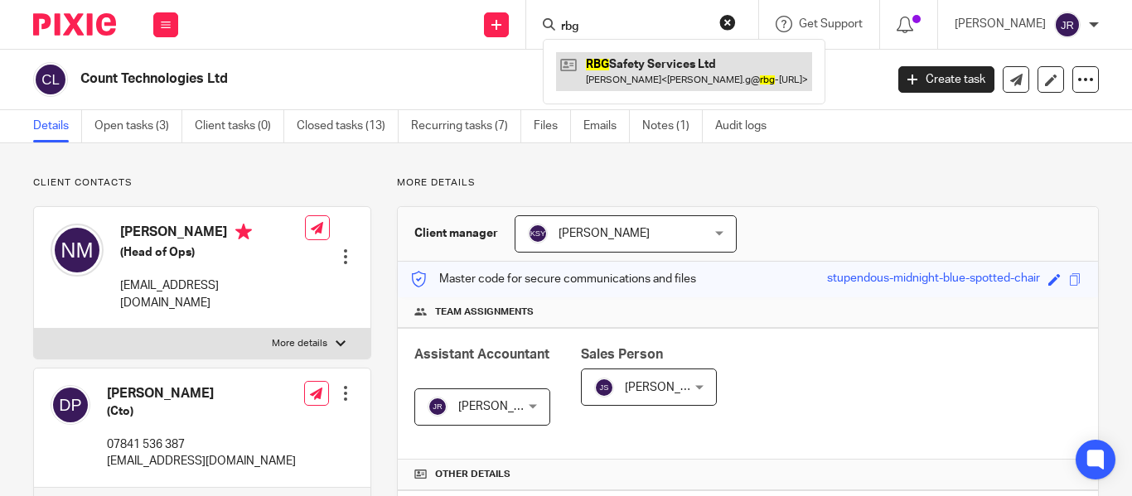  What do you see at coordinates (553, 279) in the screenshot?
I see `p: Master code for secure communications and files` at bounding box center [553, 279].